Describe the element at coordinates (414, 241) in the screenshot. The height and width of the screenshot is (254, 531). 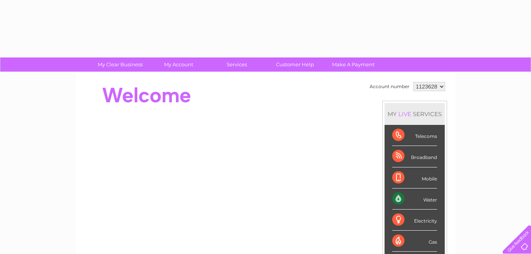
I see `div: Gas` at that location.